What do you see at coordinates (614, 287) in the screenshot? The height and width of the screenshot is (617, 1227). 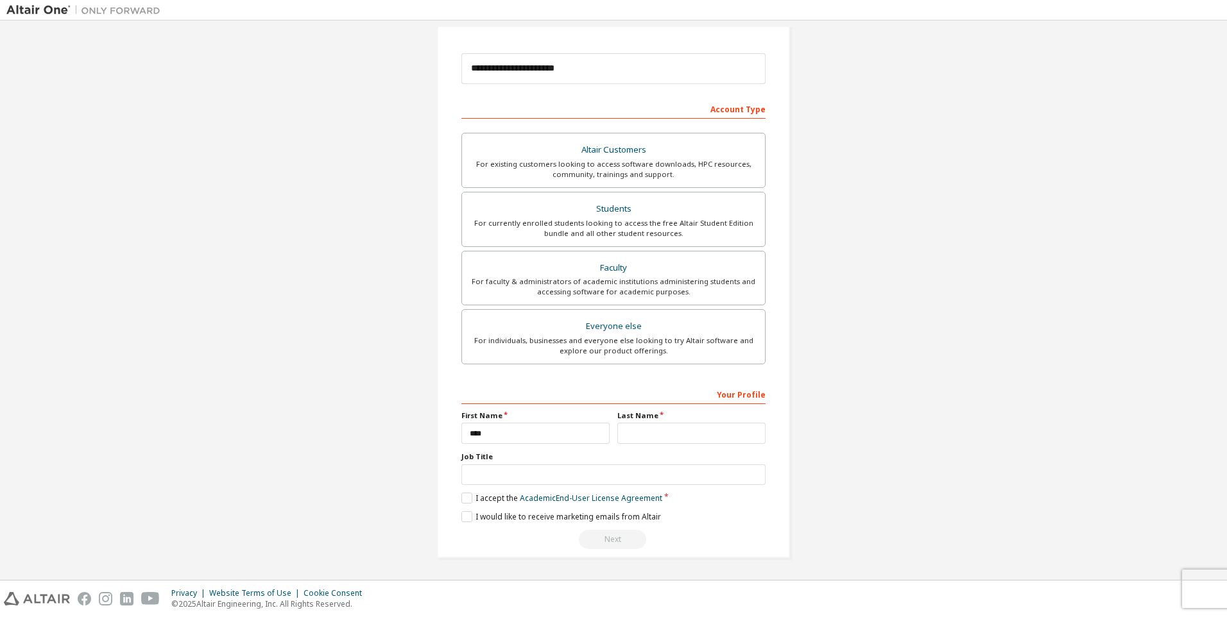 I see `div: For faculty & administrators of academic institutions administering students and accessing softwa...` at bounding box center [614, 287].